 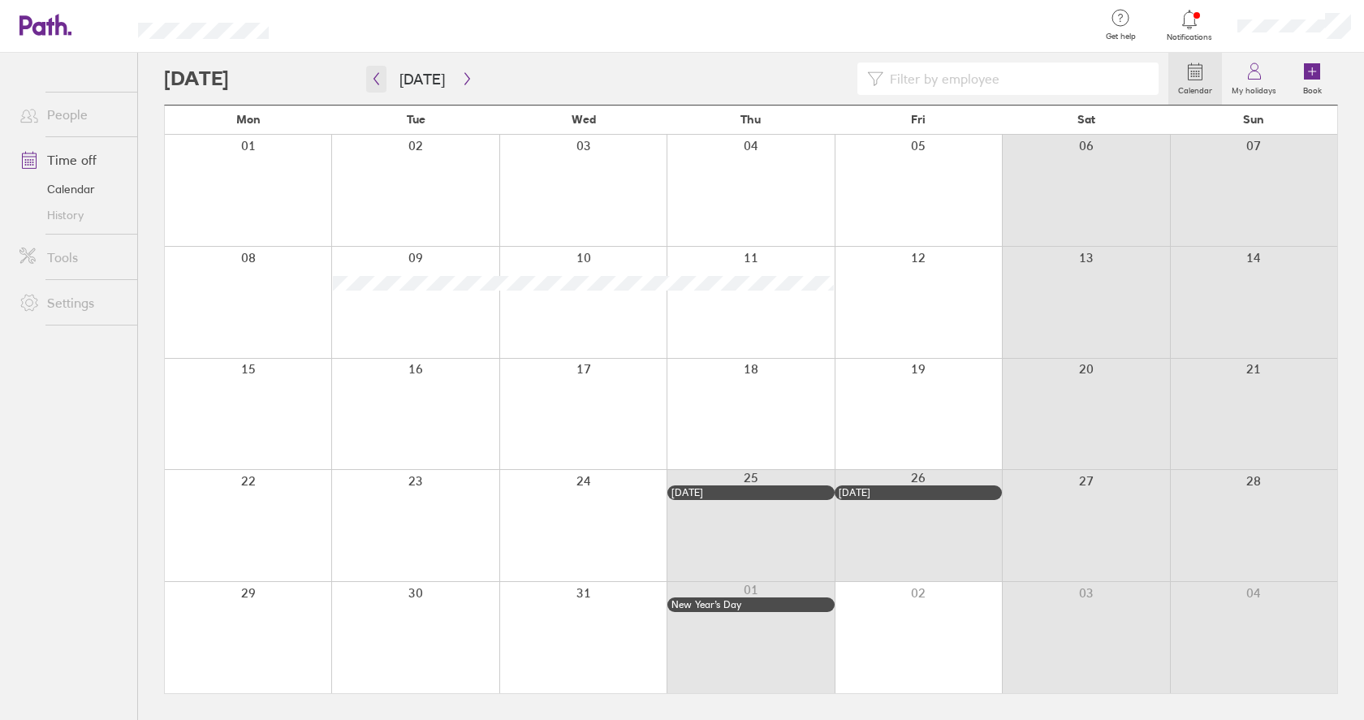 What do you see at coordinates (751, 605) in the screenshot?
I see `div: New Year’s Day` at bounding box center [751, 605].